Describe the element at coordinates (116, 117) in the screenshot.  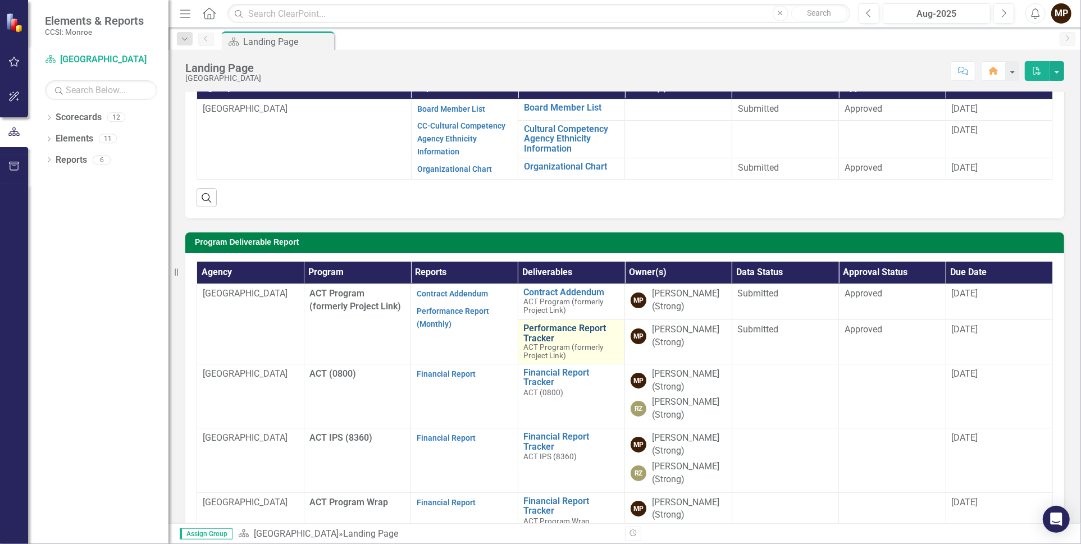
I see `div: 12` at that location.